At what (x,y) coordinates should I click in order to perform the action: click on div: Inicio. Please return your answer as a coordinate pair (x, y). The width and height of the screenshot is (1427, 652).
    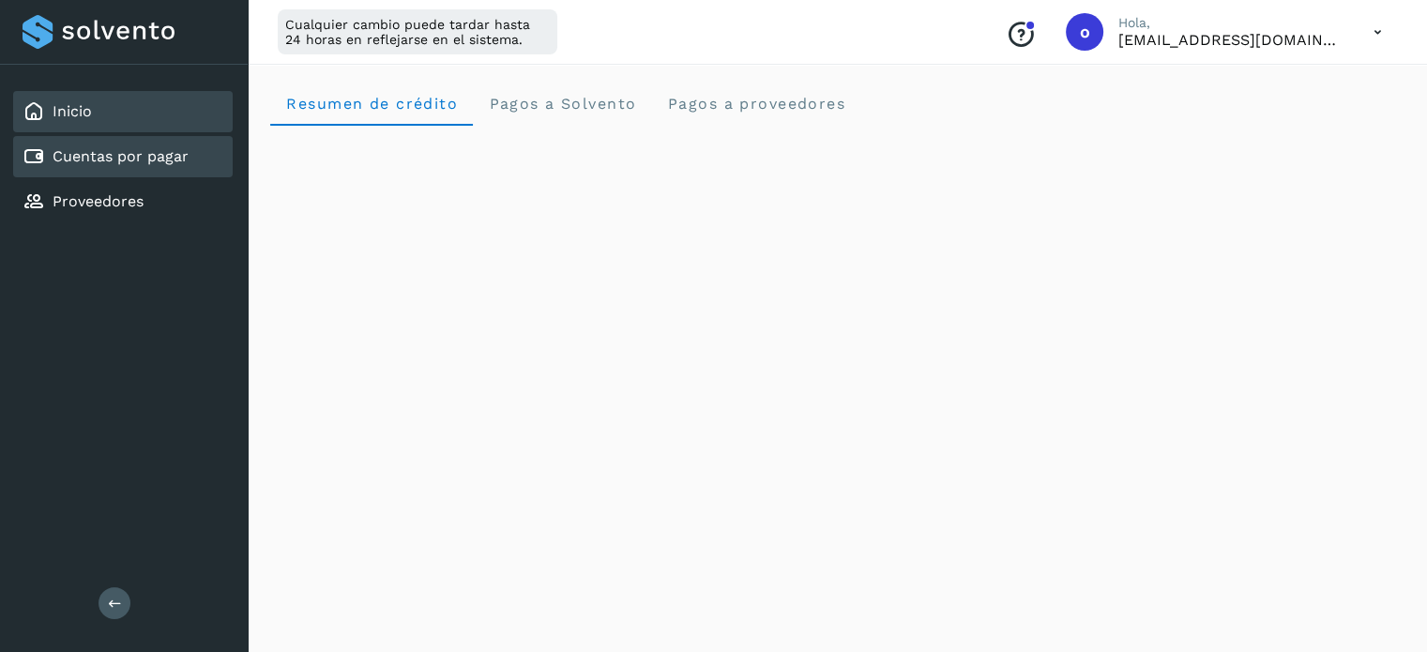
    Looking at the image, I should click on (123, 112).